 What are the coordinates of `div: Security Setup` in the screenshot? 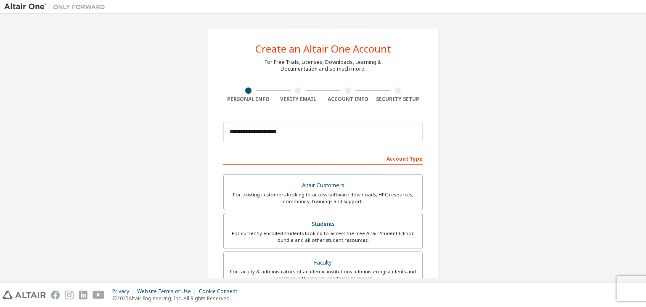 It's located at (398, 99).